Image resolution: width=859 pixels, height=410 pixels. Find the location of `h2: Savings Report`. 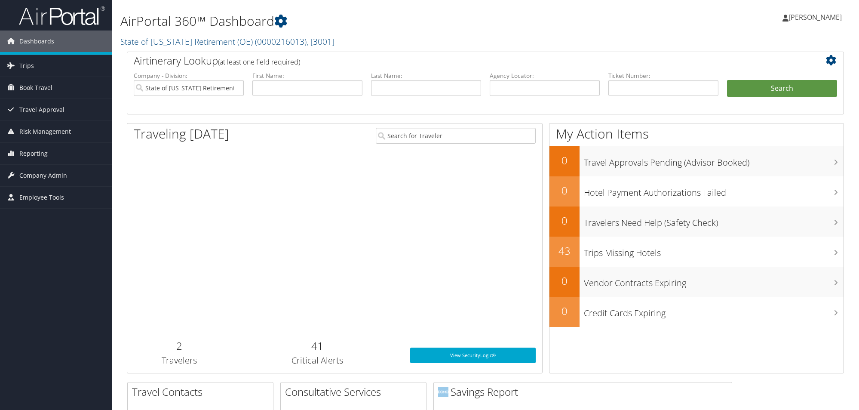

h2: Savings Report is located at coordinates (584, 391).